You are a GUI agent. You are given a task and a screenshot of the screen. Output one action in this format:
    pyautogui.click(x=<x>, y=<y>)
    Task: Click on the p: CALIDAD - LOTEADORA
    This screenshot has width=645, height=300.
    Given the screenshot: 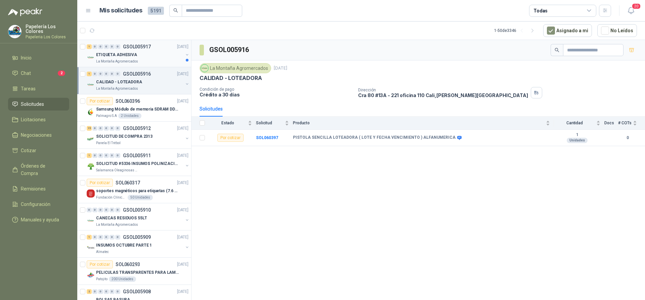 What is the action you would take?
    pyautogui.click(x=231, y=78)
    